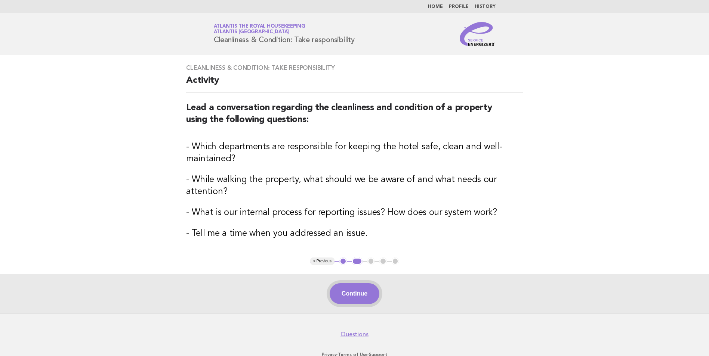 This screenshot has height=356, width=709. What do you see at coordinates (435, 7) in the screenshot?
I see `a: Home` at bounding box center [435, 7].